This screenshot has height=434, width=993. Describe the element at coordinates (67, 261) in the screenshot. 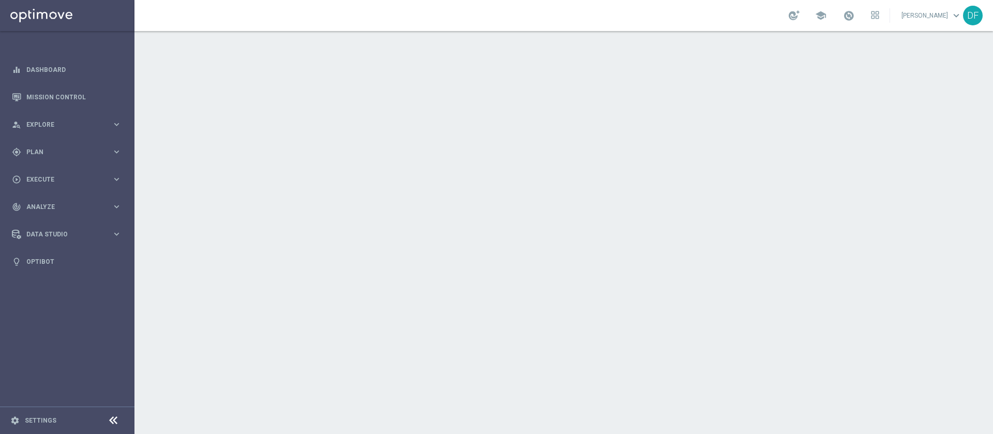

I see `div: Optibot` at that location.